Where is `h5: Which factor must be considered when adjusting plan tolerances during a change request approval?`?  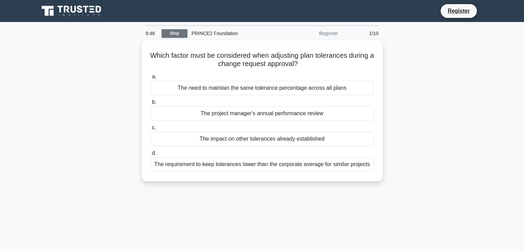
h5: Which factor must be considered when adjusting plan tolerances during a change request approval? is located at coordinates (262, 60).